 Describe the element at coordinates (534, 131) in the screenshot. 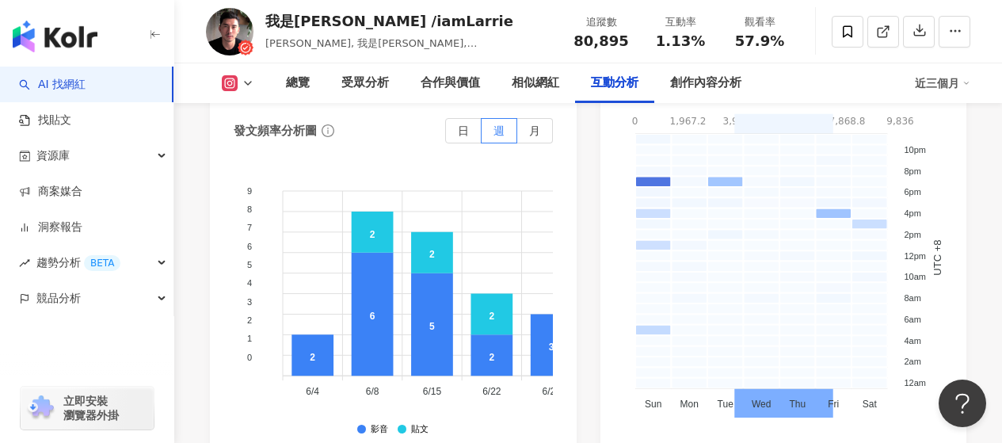

I see `span: 月` at that location.